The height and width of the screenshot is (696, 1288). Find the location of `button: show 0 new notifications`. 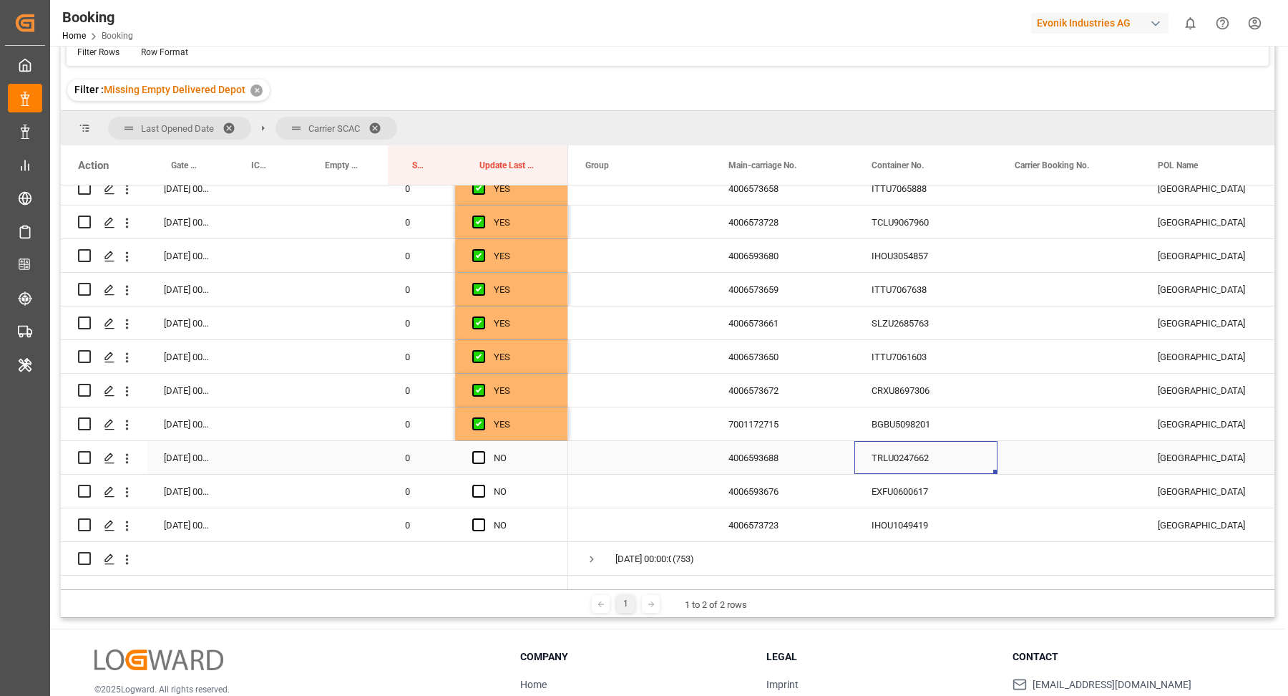

button: show 0 new notifications is located at coordinates (1190, 23).